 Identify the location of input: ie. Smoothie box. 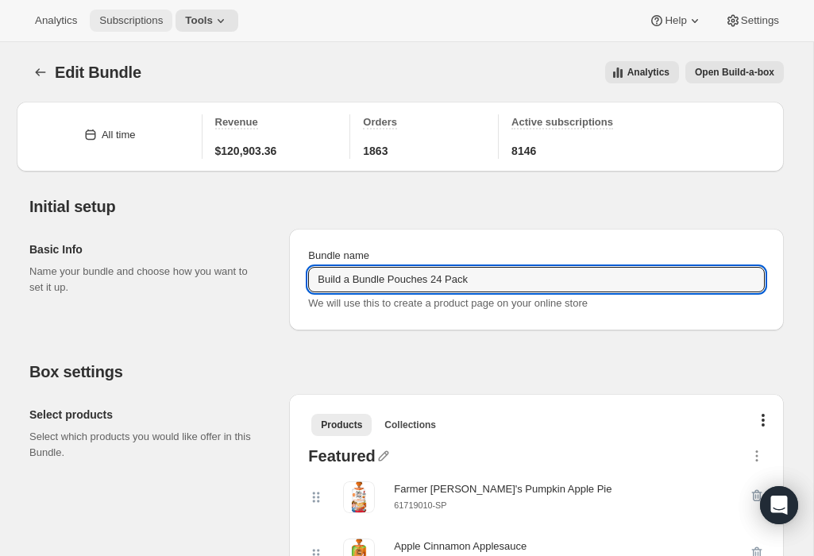
(536, 280).